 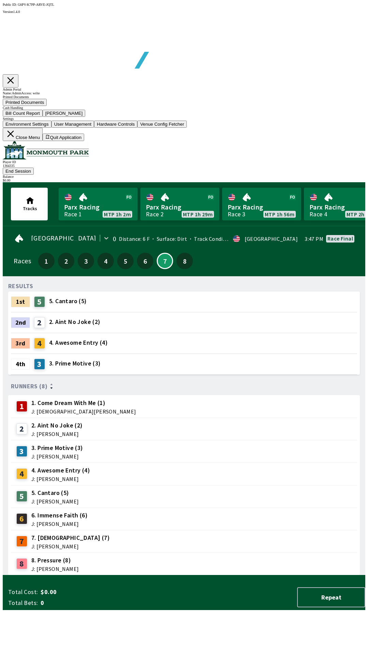 What do you see at coordinates (185, 261) in the screenshot?
I see `button: 8` at bounding box center [185, 261].